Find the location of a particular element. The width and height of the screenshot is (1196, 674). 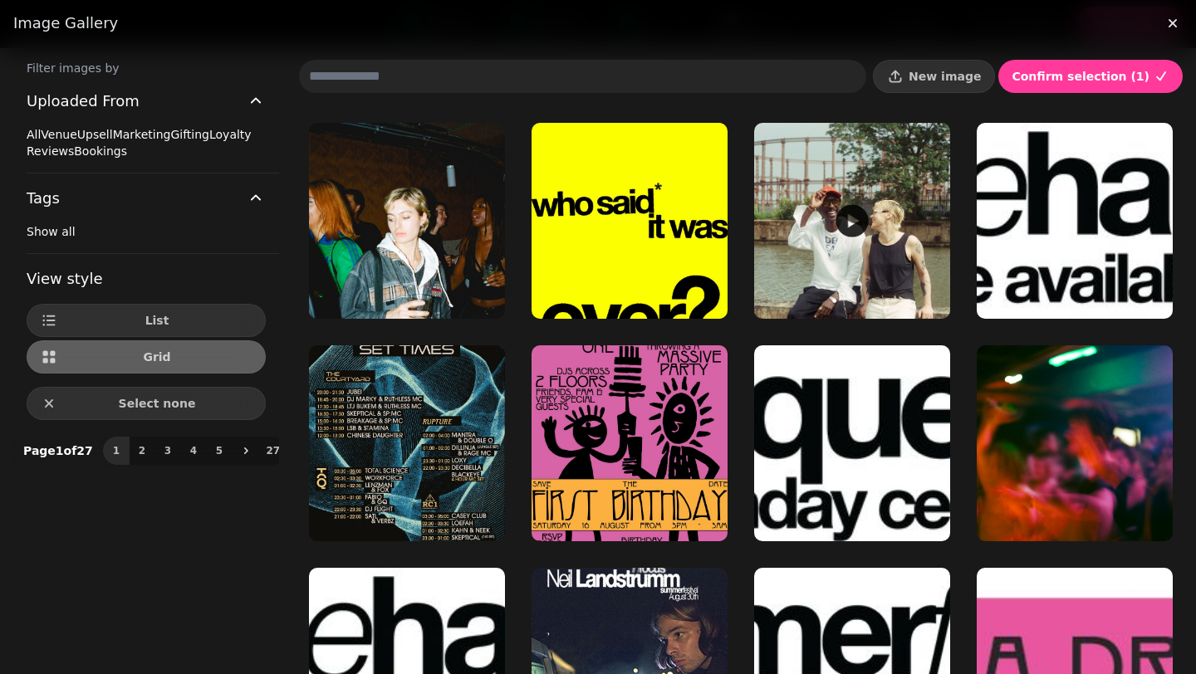

button: List is located at coordinates (146, 320).